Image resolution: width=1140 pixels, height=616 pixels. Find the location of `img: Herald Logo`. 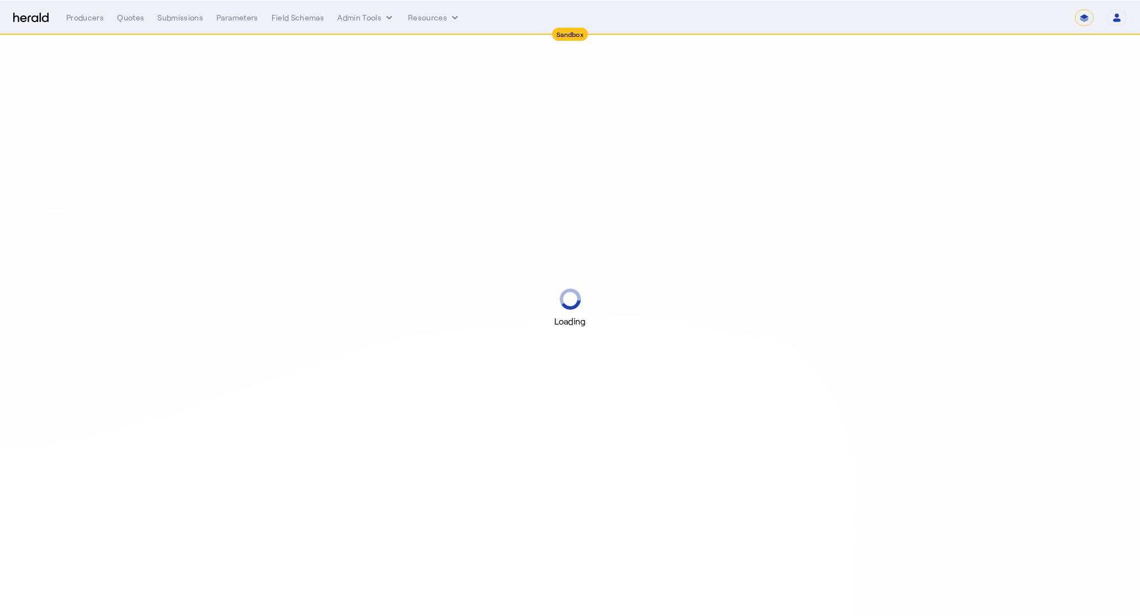

img: Herald Logo is located at coordinates (31, 18).